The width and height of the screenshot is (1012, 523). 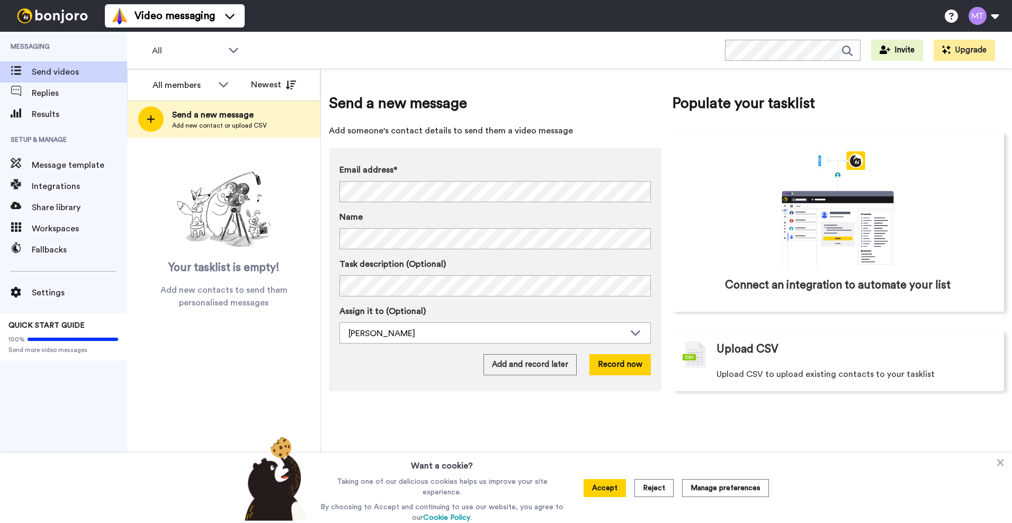 I want to click on span: Upload CSV to upload existing contacts to your tasklist, so click(x=825, y=374).